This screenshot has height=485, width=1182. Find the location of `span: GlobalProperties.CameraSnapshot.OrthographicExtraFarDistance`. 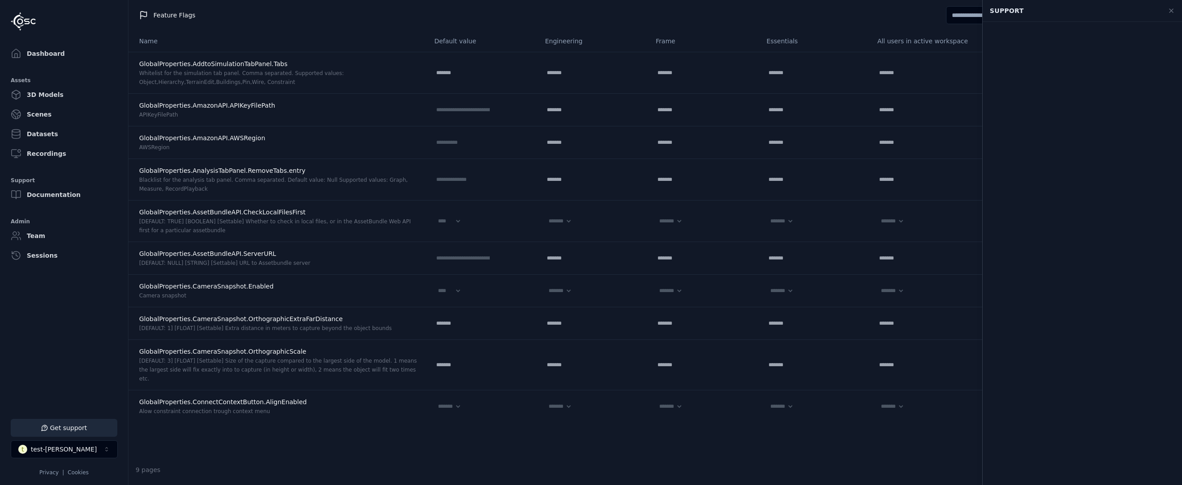

span: GlobalProperties.CameraSnapshot.OrthographicExtraFarDistance is located at coordinates (241, 319).